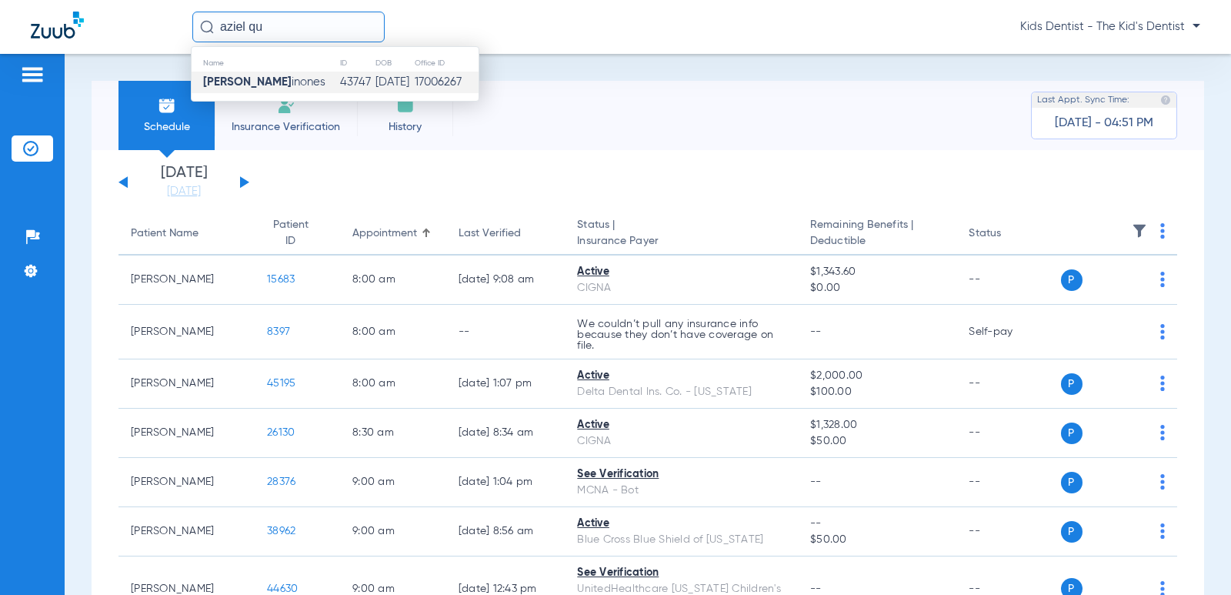  Describe the element at coordinates (167, 105) in the screenshot. I see `img: Schedule` at that location.